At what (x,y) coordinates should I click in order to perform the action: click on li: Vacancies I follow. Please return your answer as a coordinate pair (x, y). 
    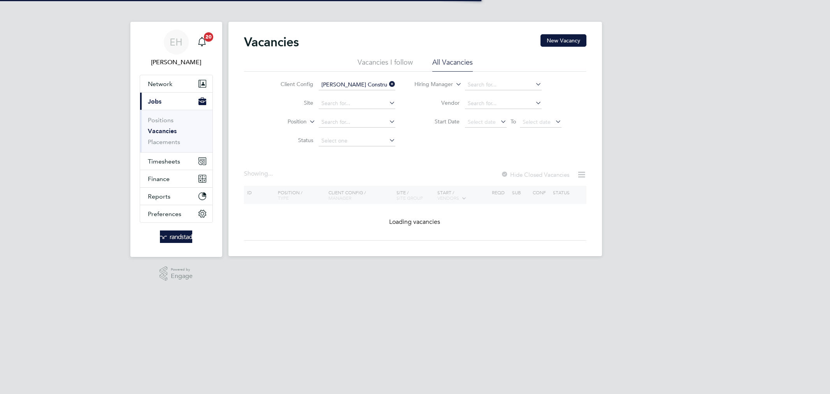
    Looking at the image, I should click on (385, 65).